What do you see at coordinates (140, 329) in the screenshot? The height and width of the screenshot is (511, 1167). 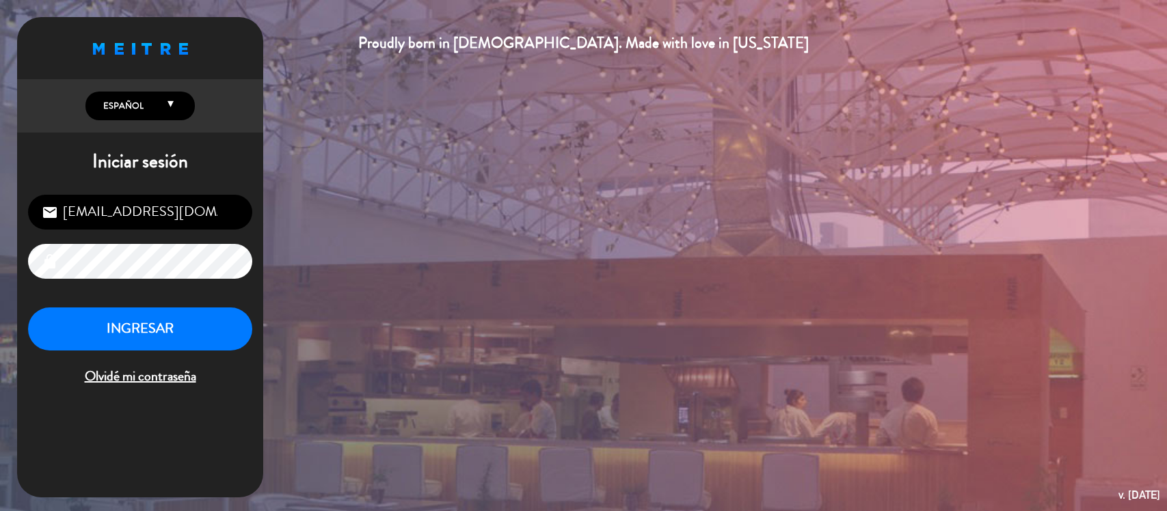 I see `button: INGRESAR` at bounding box center [140, 329].